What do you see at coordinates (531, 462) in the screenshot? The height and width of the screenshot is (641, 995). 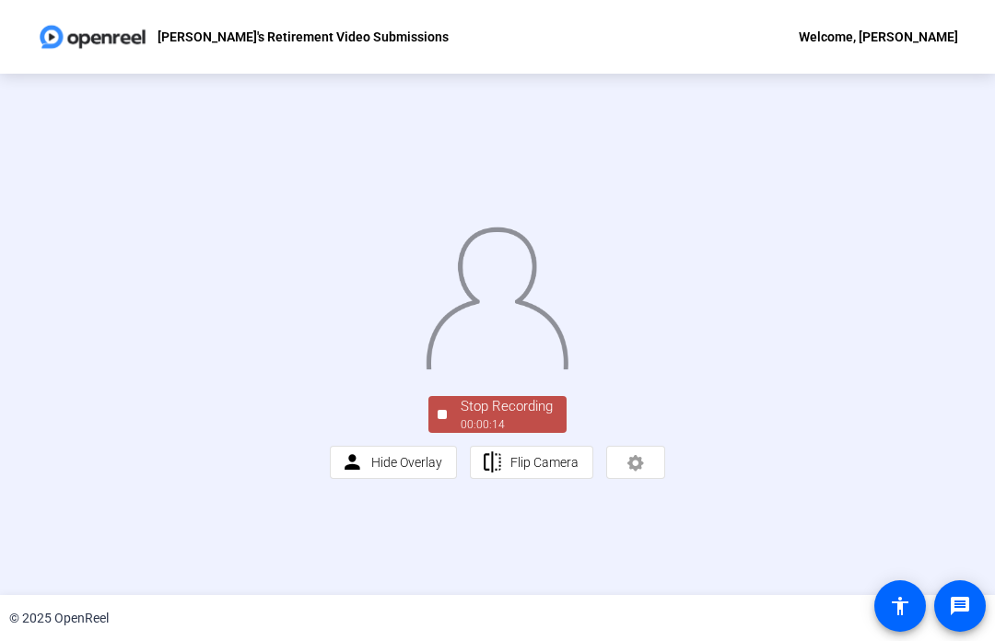 I see `button: Flip Camera` at bounding box center [531, 462].